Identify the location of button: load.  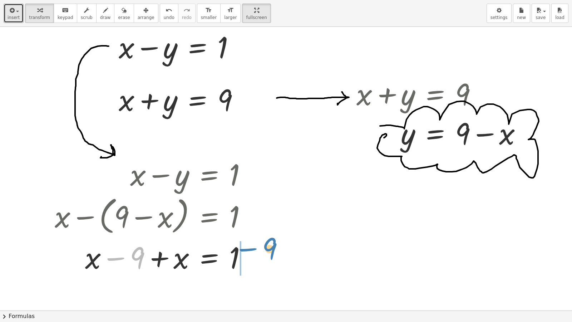
(560, 13).